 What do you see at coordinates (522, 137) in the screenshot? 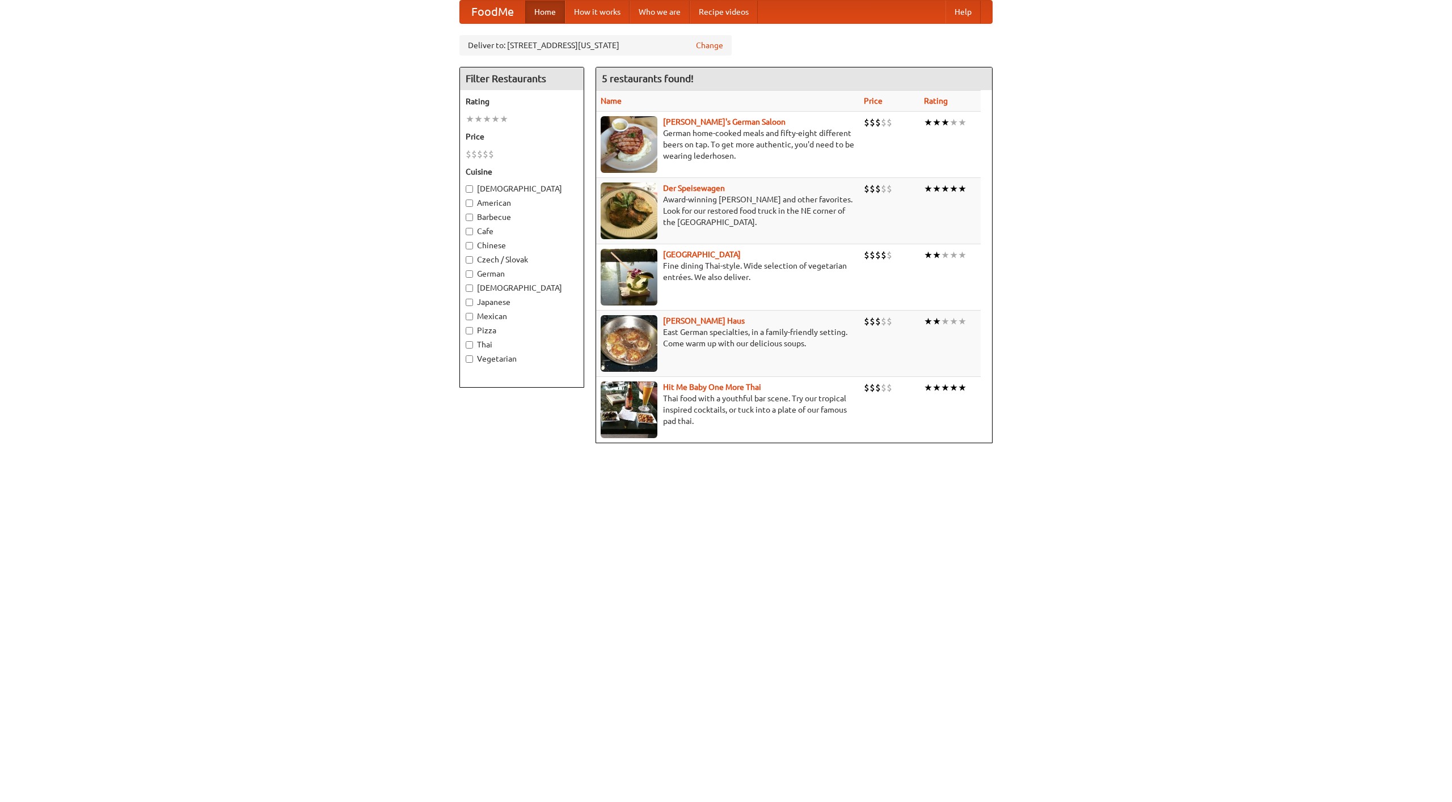
I see `h5: Price` at bounding box center [522, 137].